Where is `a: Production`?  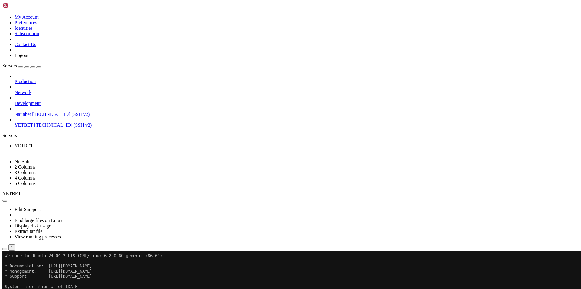
a: Production is located at coordinates (297, 81).